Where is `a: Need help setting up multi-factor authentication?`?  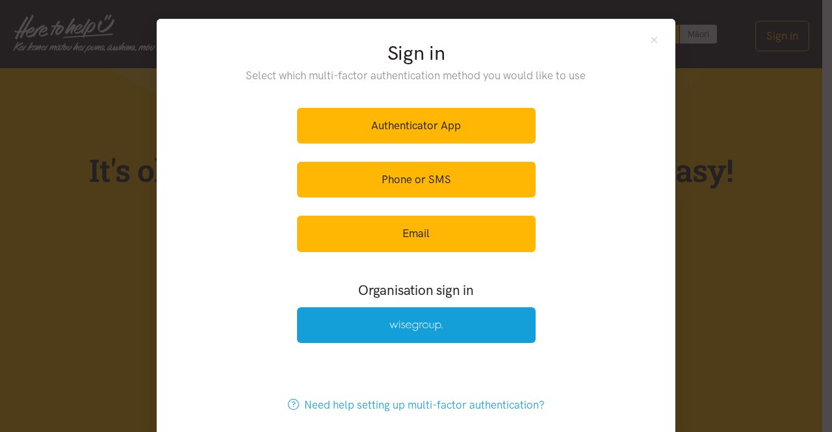
a: Need help setting up multi-factor authentication? is located at coordinates (416, 405).